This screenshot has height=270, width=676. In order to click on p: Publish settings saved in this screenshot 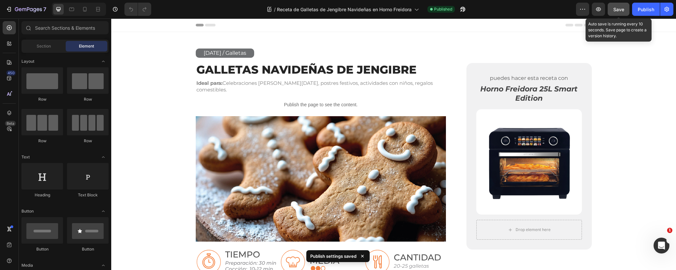, I will do `click(334, 256)`.